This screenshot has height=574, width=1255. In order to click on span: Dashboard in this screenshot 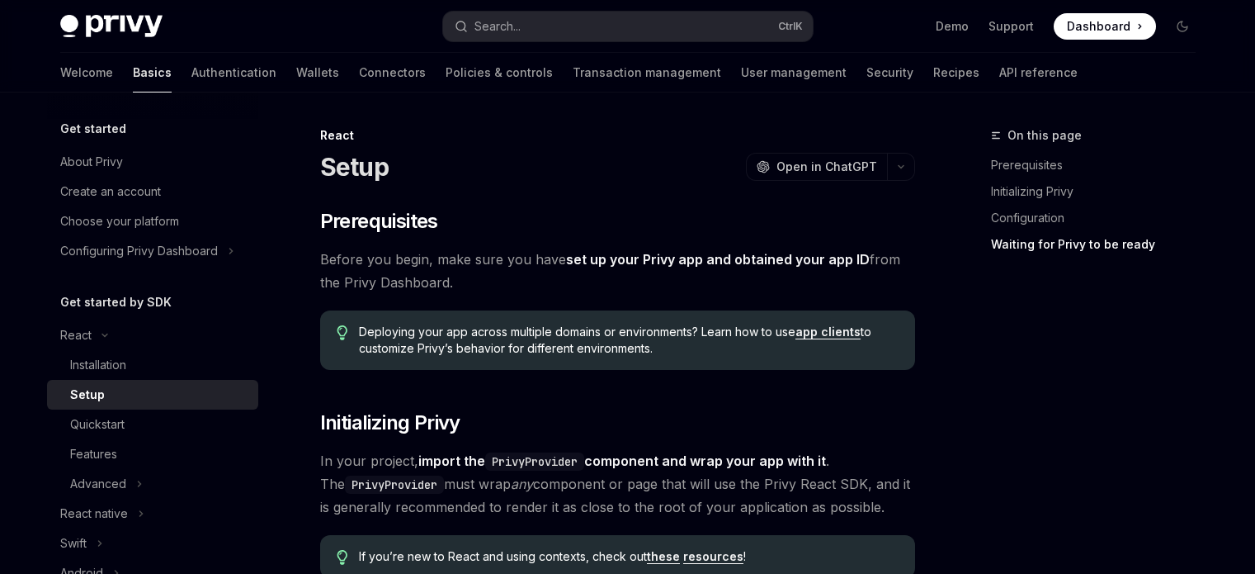, I will do `click(1099, 26)`.